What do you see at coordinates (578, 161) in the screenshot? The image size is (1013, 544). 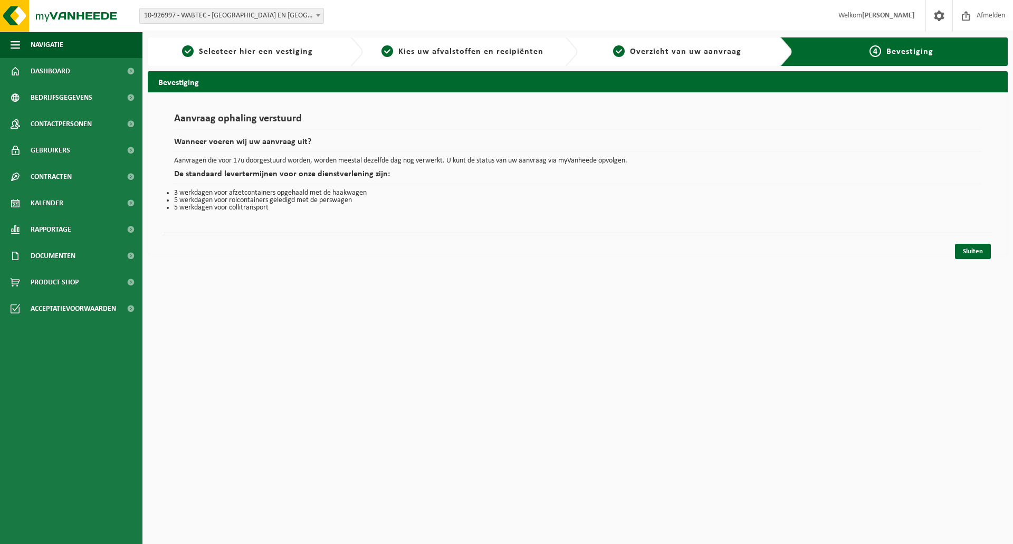 I see `p: Aanvragen die voor 17u doorgestuurd worden, worden meestal dezelfde dag nog verwerkt. U kunt de s...` at bounding box center [578, 161].